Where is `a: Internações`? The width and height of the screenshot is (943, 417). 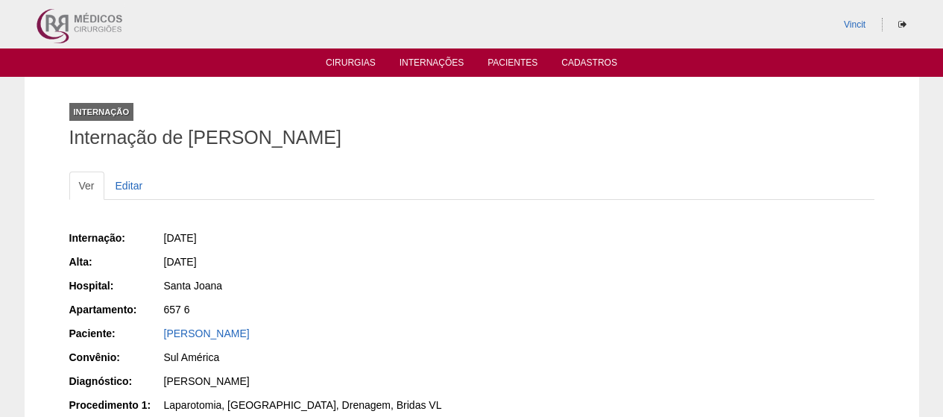
a: Internações is located at coordinates (432, 65).